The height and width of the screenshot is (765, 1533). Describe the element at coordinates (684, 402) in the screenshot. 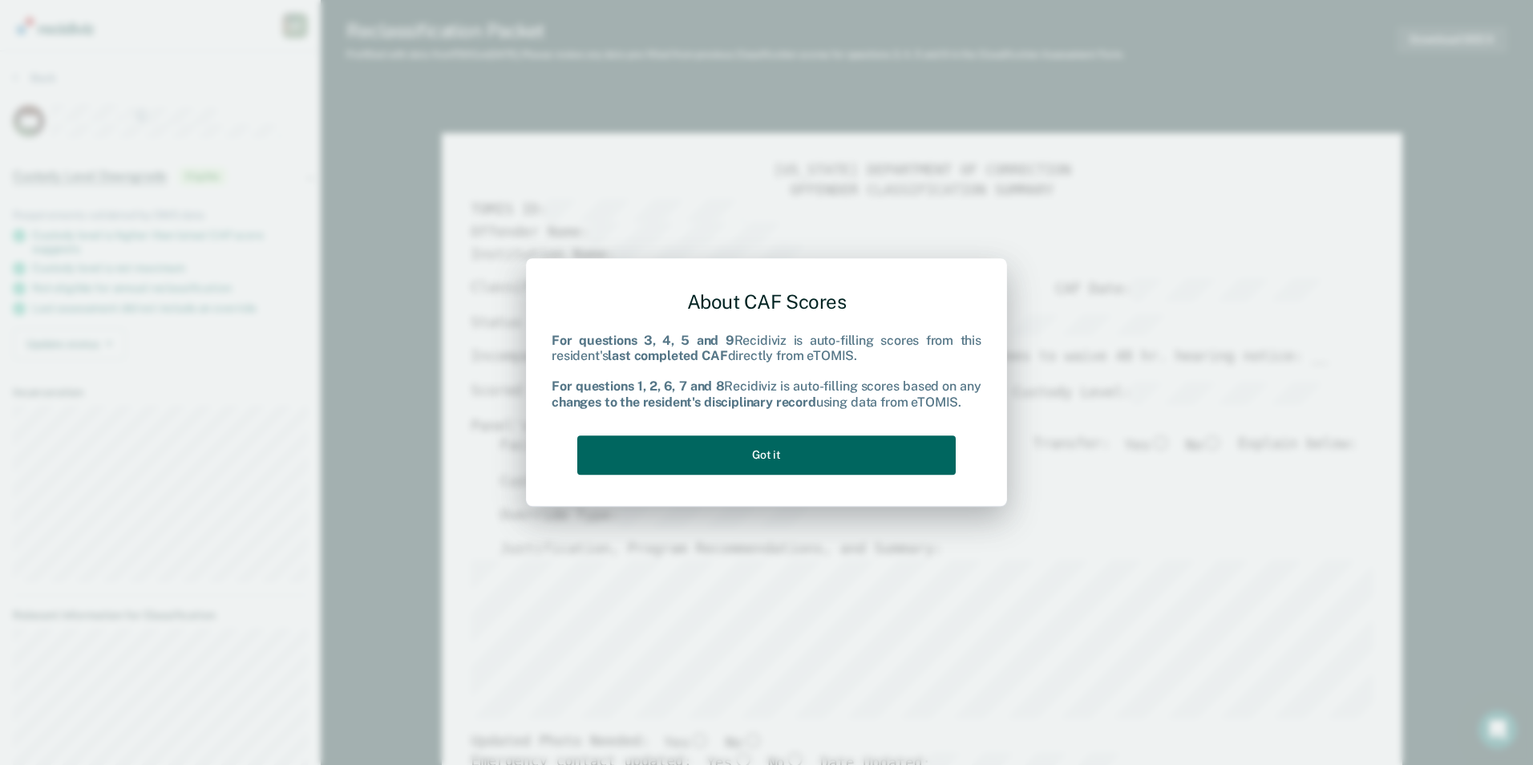

I see `b: changes to the resident's disciplinary record` at that location.